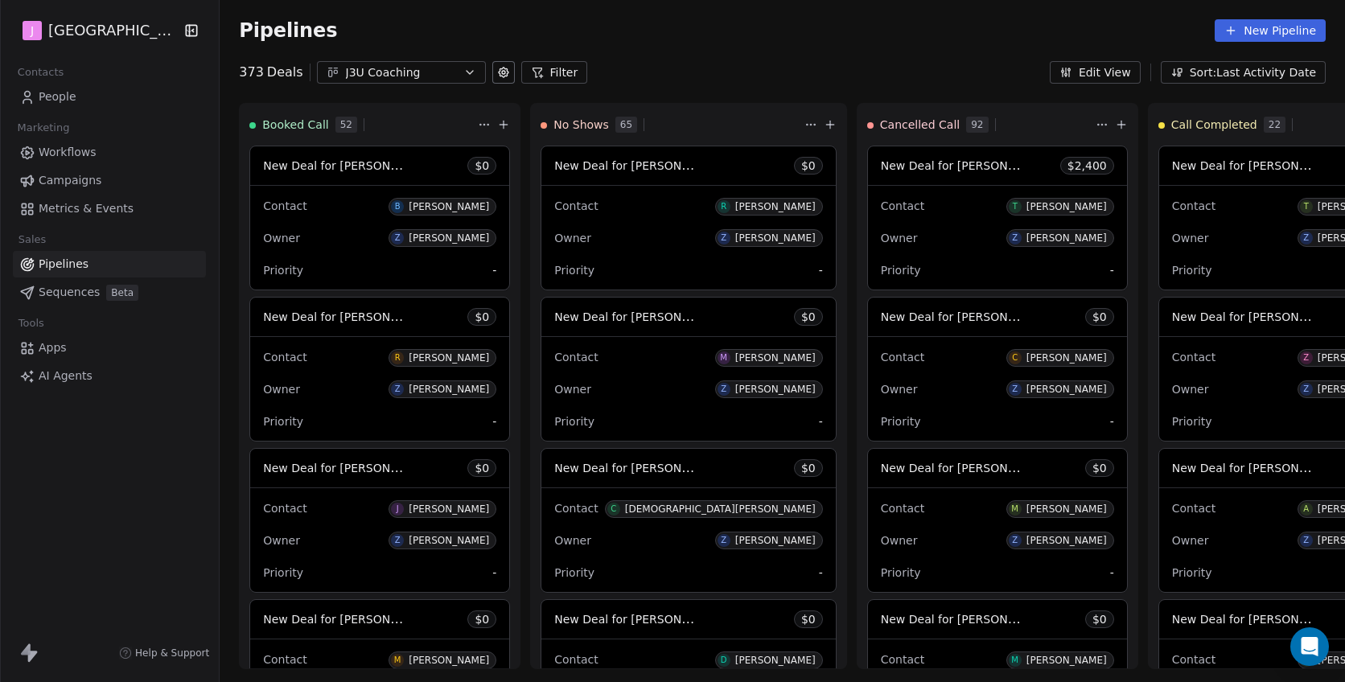 The height and width of the screenshot is (682, 1345). What do you see at coordinates (109, 348) in the screenshot?
I see `a: Apps` at bounding box center [109, 348].